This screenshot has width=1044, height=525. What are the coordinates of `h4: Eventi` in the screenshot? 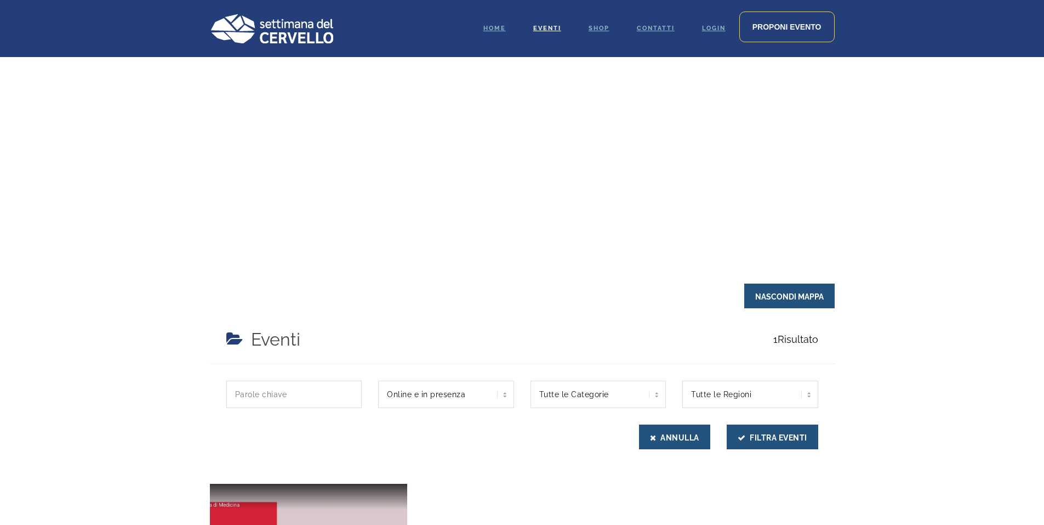 It's located at (276, 339).